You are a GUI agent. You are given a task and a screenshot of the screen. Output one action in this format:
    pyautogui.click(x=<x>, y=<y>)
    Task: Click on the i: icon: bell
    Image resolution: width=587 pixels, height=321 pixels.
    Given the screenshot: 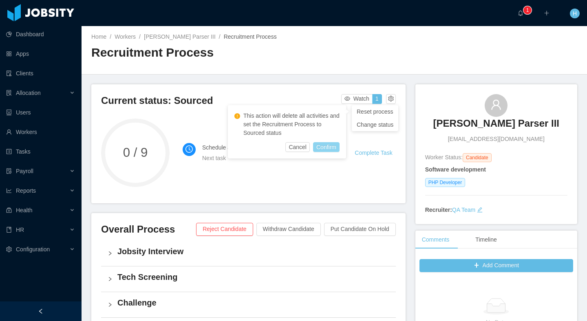 What is the action you would take?
    pyautogui.click(x=521, y=13)
    